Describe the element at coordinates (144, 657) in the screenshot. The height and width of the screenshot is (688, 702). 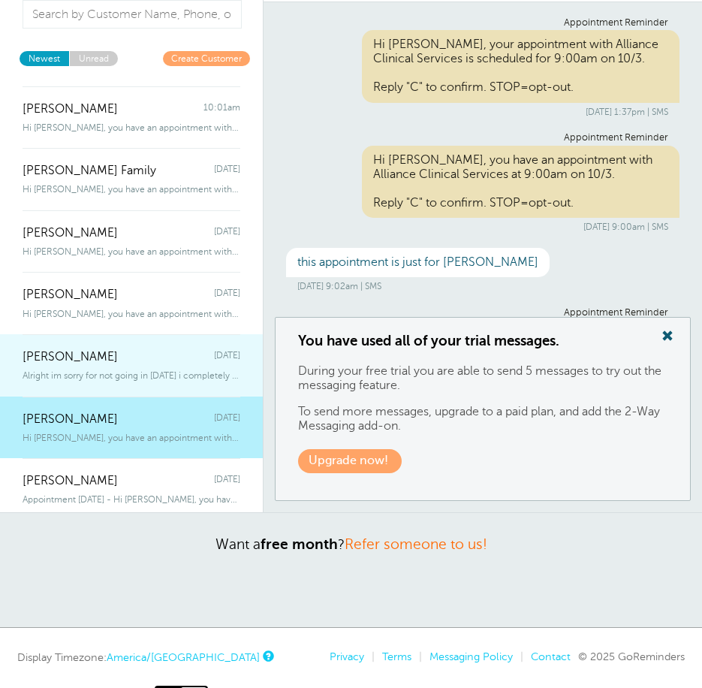
I see `div: Display Timezone:` at that location.